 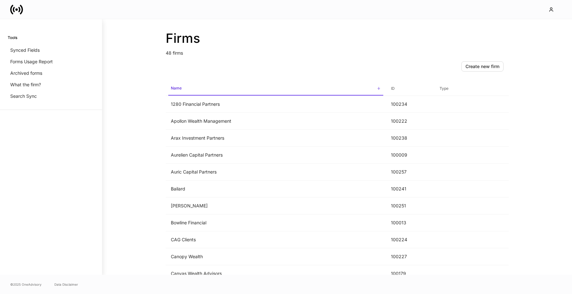 What do you see at coordinates (410, 104) in the screenshot?
I see `td: 100234` at bounding box center [410, 104].